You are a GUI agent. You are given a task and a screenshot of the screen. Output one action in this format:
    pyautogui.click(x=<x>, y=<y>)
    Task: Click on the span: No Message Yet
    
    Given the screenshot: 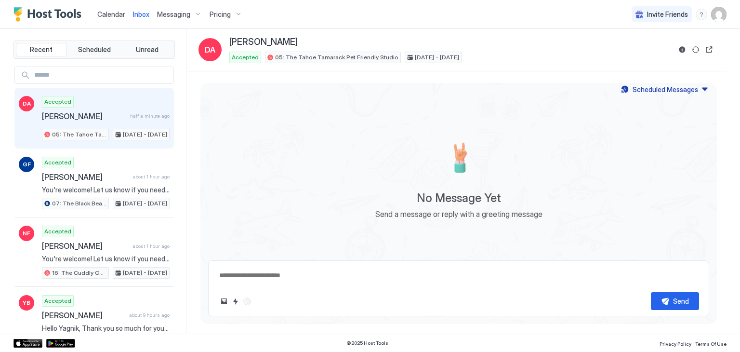 What is the action you would take?
    pyautogui.click(x=459, y=198)
    